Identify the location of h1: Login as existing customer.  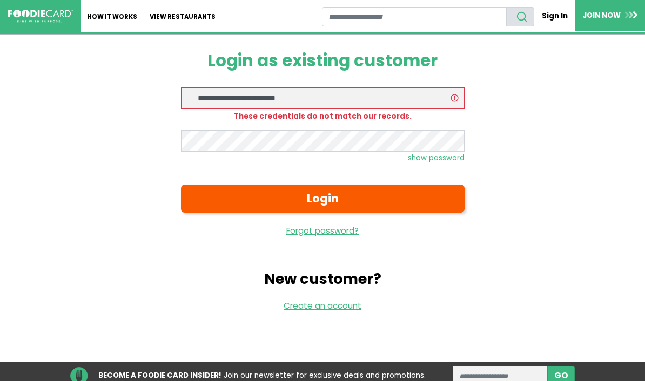
(322, 60).